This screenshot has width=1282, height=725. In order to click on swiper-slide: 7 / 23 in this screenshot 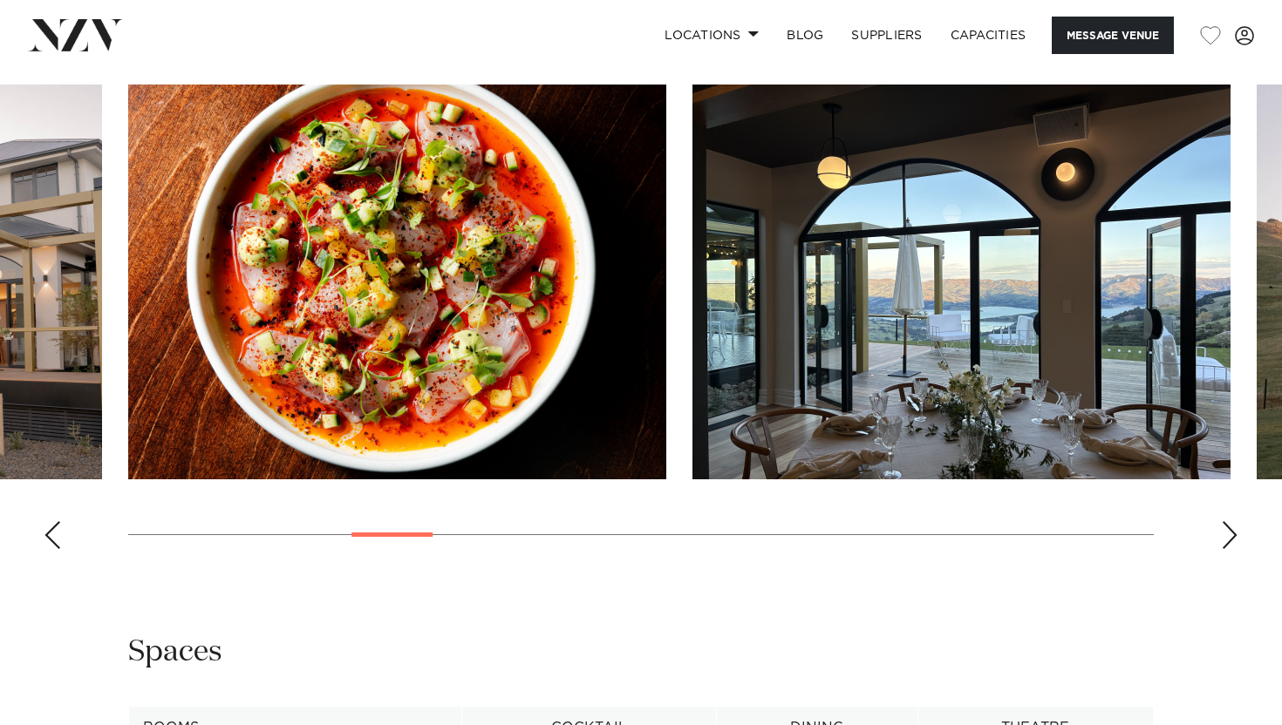, I will do `click(961, 282)`.